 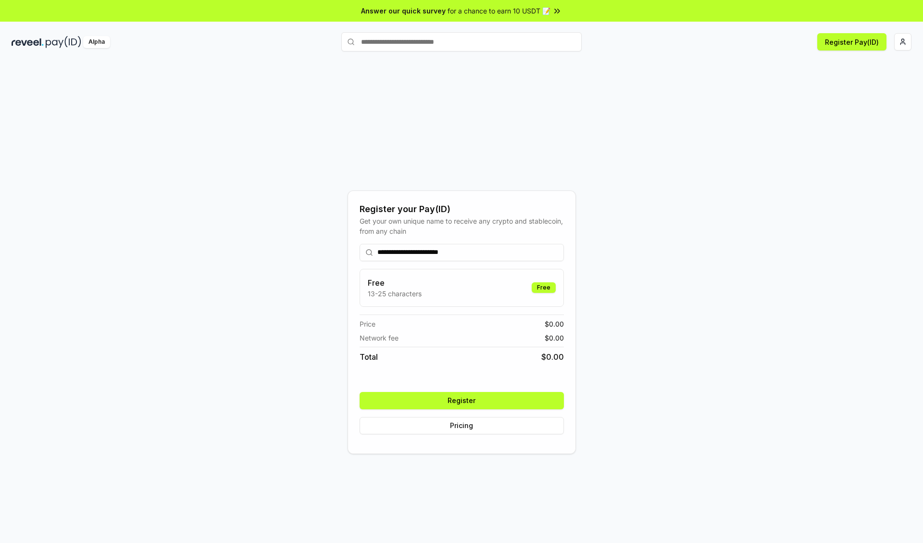 I want to click on h3: Free, so click(x=395, y=283).